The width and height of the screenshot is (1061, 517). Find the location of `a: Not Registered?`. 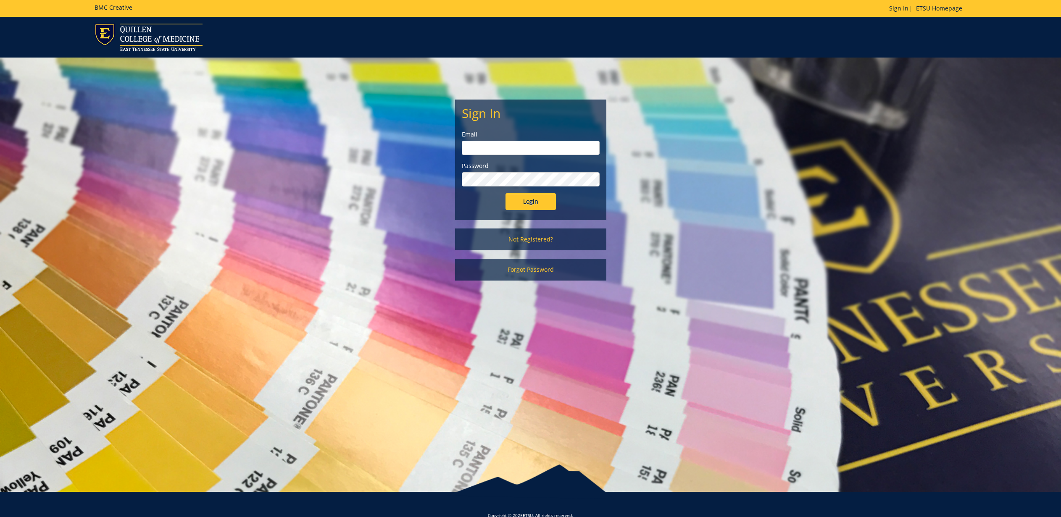

a: Not Registered? is located at coordinates (530, 239).